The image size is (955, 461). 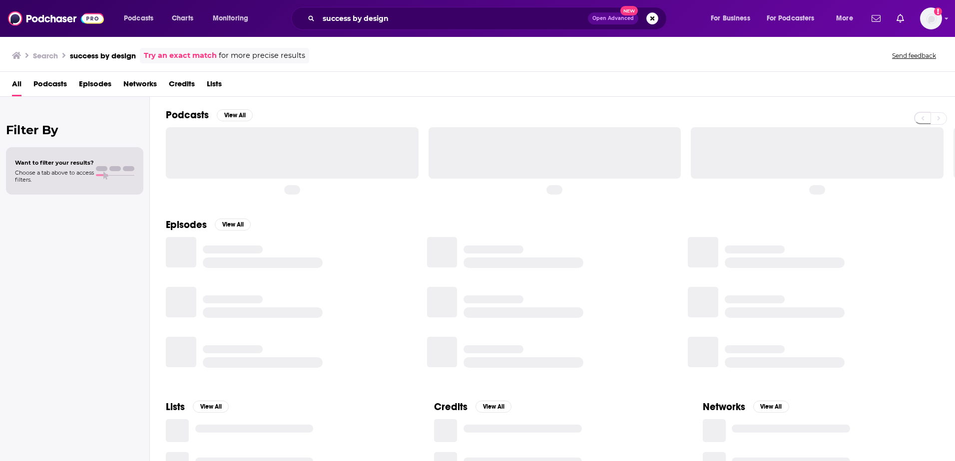 I want to click on a: Networks, so click(x=140, y=86).